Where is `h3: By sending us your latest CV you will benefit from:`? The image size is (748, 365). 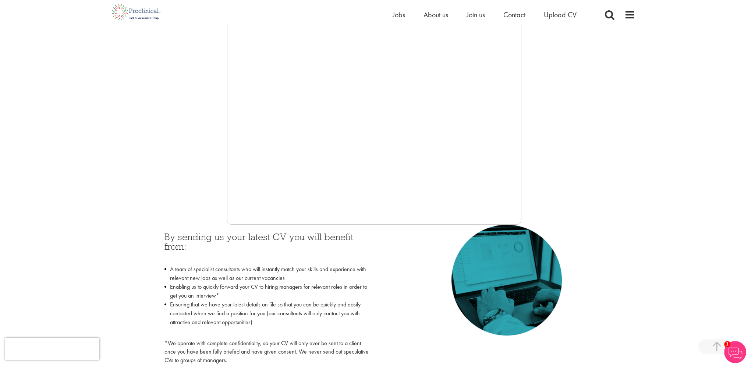 h3: By sending us your latest CV you will benefit from: is located at coordinates (267, 246).